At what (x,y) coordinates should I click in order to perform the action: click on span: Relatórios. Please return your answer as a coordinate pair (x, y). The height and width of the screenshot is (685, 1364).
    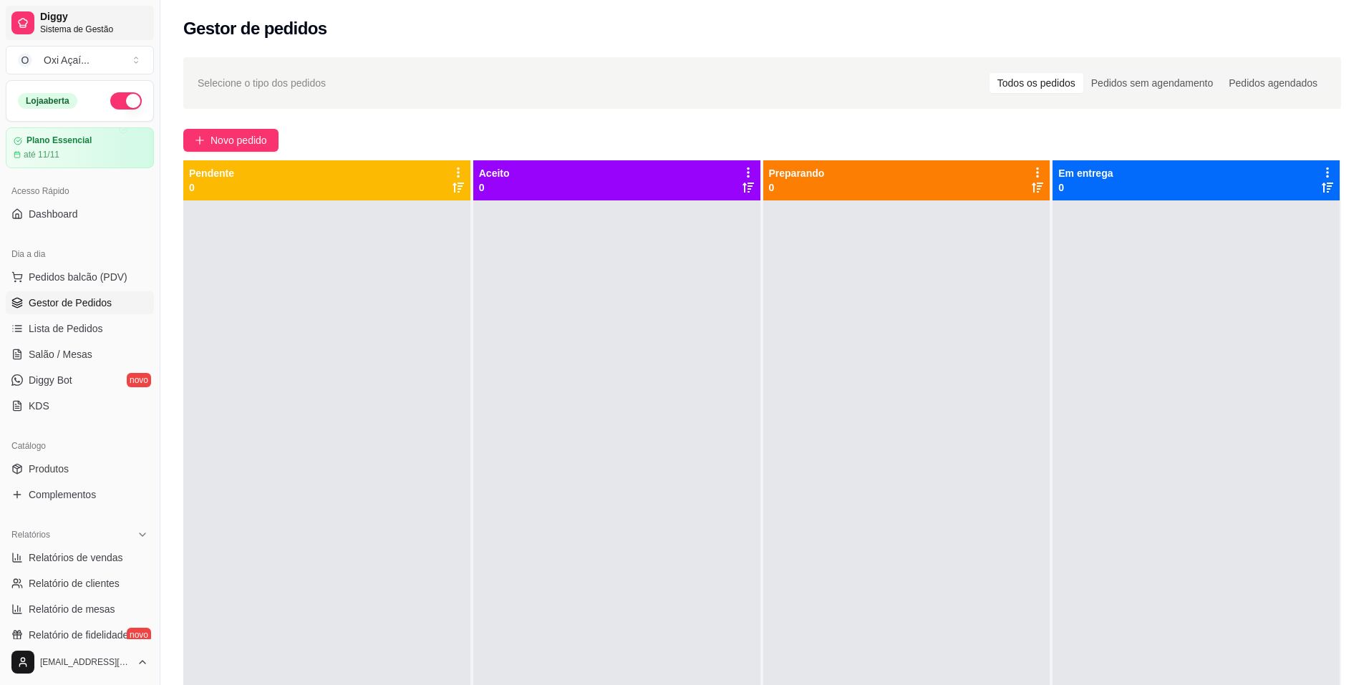
    Looking at the image, I should click on (31, 535).